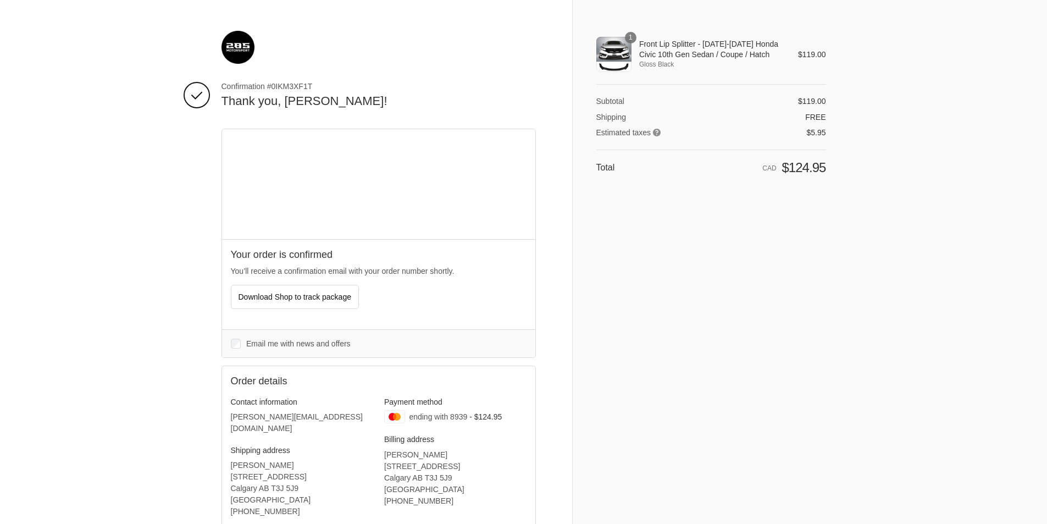 This screenshot has height=524, width=1047. What do you see at coordinates (295, 297) in the screenshot?
I see `button: Download Shop to track package` at bounding box center [295, 297].